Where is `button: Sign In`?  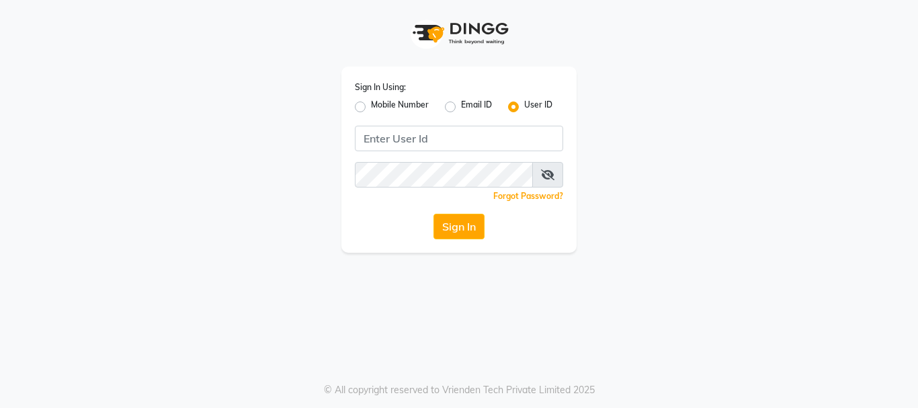 button: Sign In is located at coordinates (459, 227).